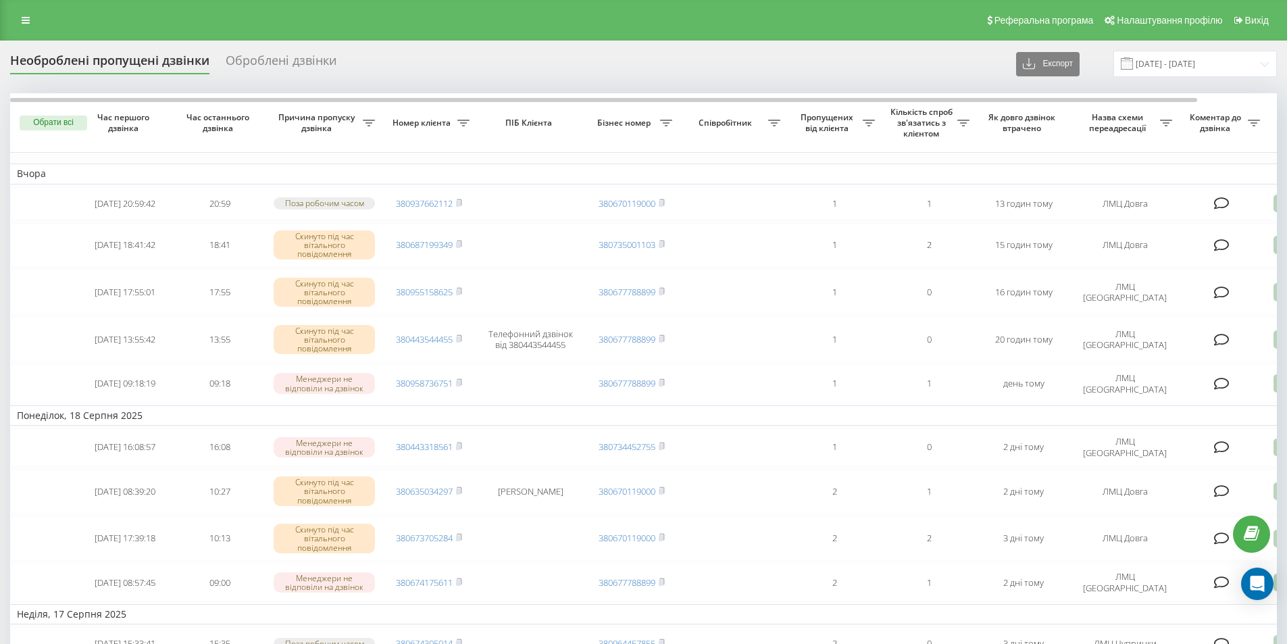 This screenshot has width=1287, height=644. Describe the element at coordinates (627, 447) in the screenshot. I see `a: 380734452755` at that location.